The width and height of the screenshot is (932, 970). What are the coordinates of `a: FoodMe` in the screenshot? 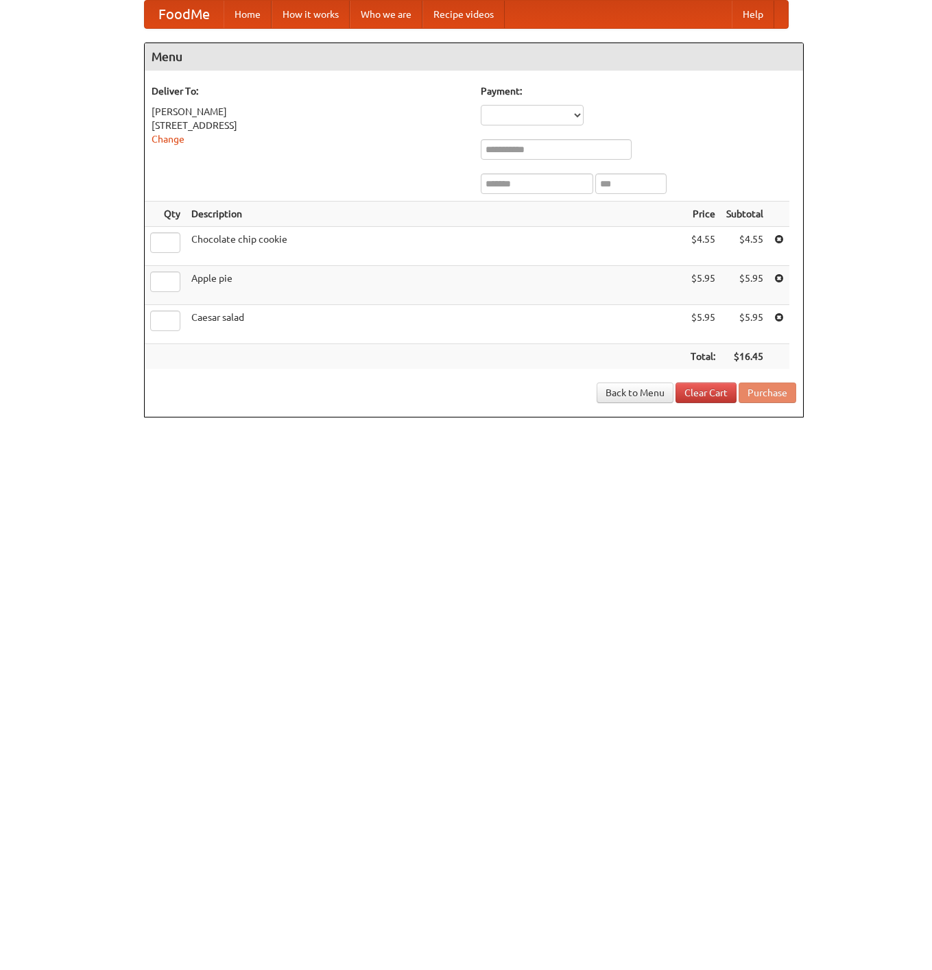 It's located at (184, 14).